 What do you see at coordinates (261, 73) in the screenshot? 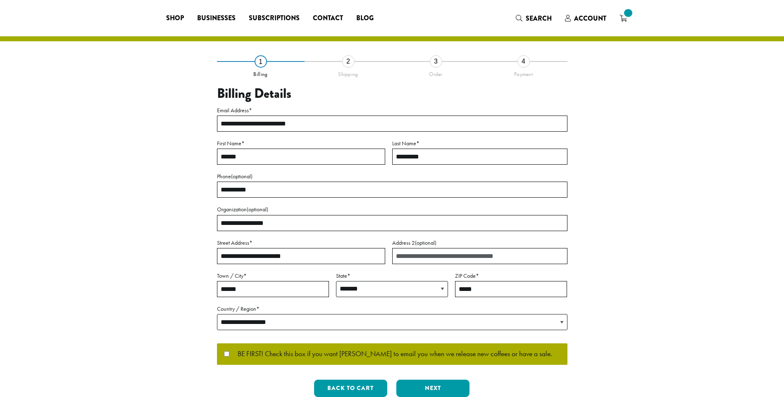
I see `div: Billing` at bounding box center [261, 73].